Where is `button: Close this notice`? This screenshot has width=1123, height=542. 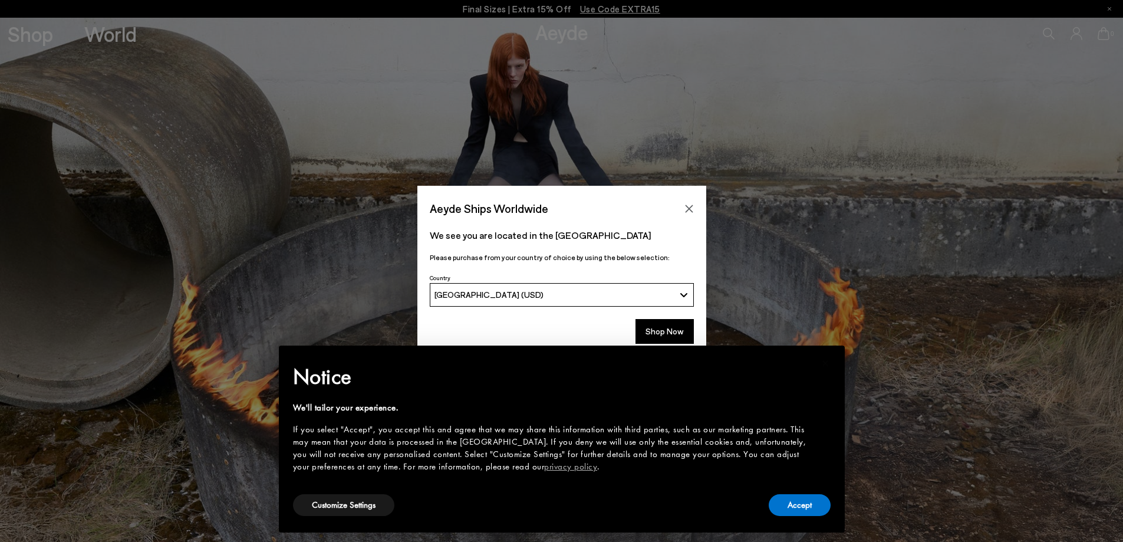 button: Close this notice is located at coordinates (826, 363).